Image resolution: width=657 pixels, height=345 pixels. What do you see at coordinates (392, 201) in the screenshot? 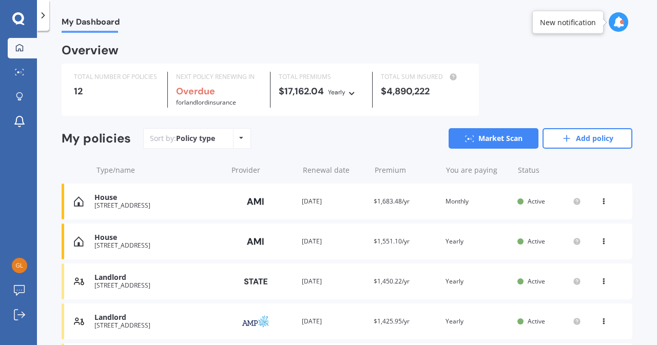
I see `span: $1,683.48/yr` at bounding box center [392, 201].